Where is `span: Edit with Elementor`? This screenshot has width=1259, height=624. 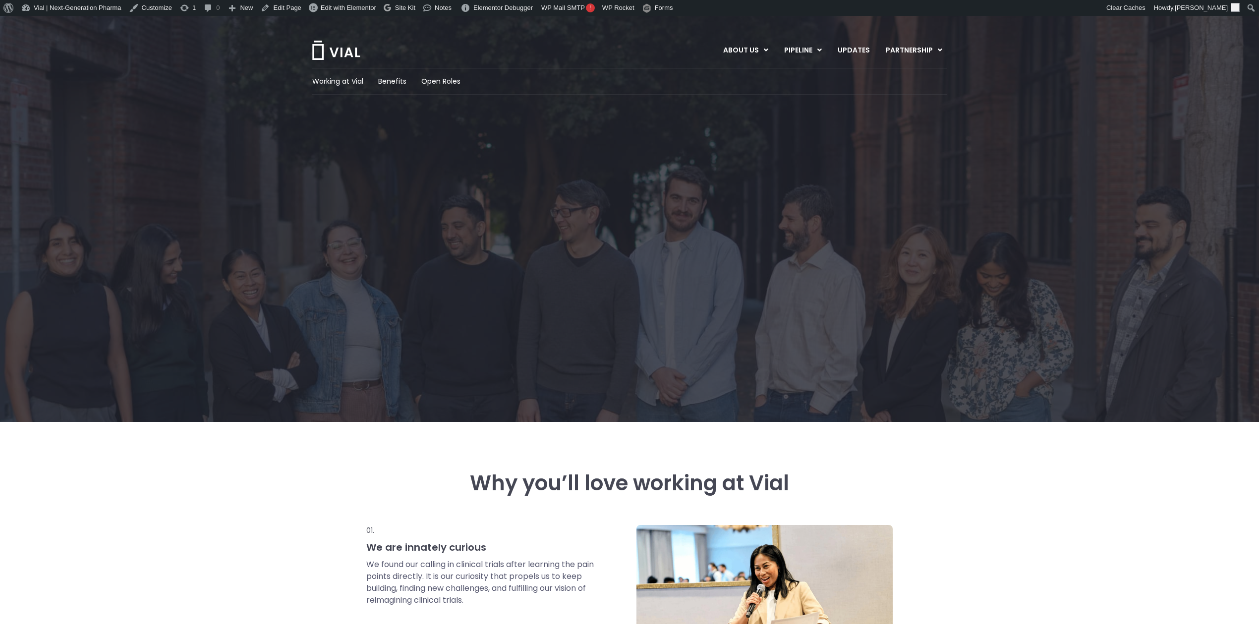 span: Edit with Elementor is located at coordinates (348, 7).